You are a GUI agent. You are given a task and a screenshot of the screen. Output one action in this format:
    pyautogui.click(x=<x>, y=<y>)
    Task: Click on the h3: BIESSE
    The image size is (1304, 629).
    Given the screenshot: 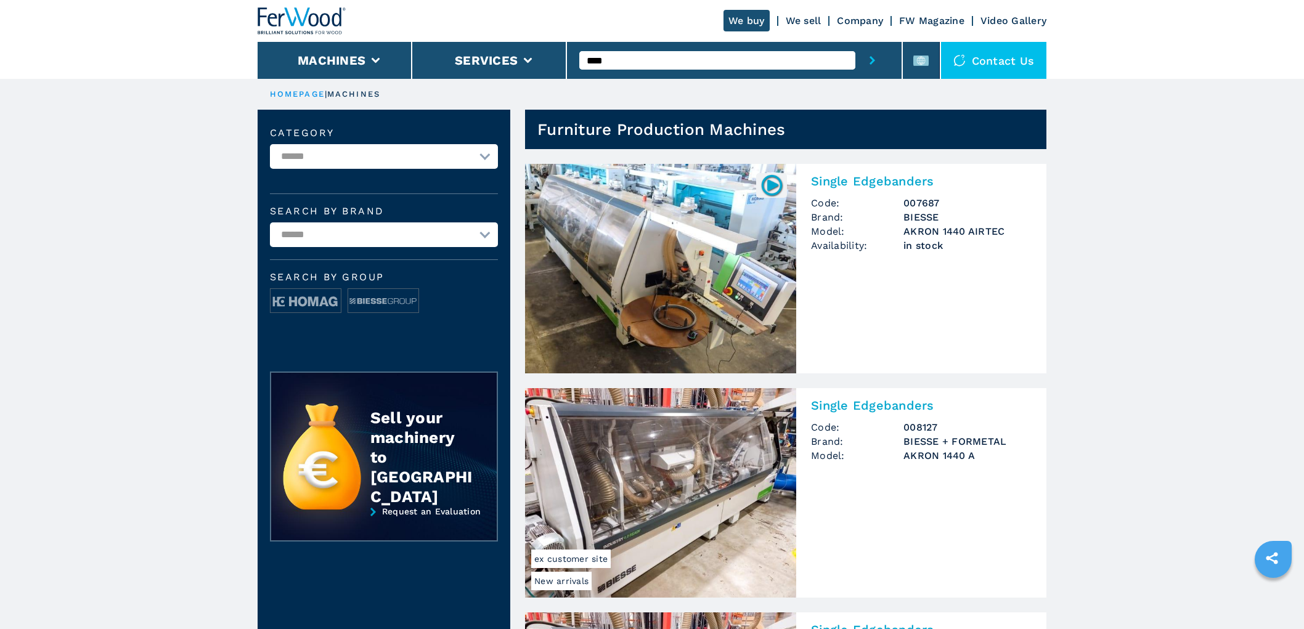 What is the action you would take?
    pyautogui.click(x=968, y=217)
    